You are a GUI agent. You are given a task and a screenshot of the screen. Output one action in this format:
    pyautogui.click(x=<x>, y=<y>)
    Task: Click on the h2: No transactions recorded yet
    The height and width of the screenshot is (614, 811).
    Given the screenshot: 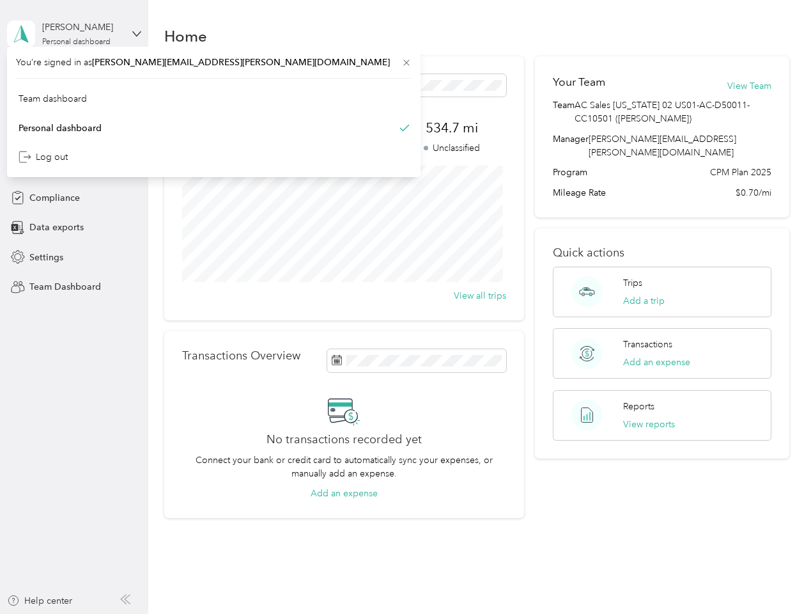 What is the action you would take?
    pyautogui.click(x=344, y=439)
    